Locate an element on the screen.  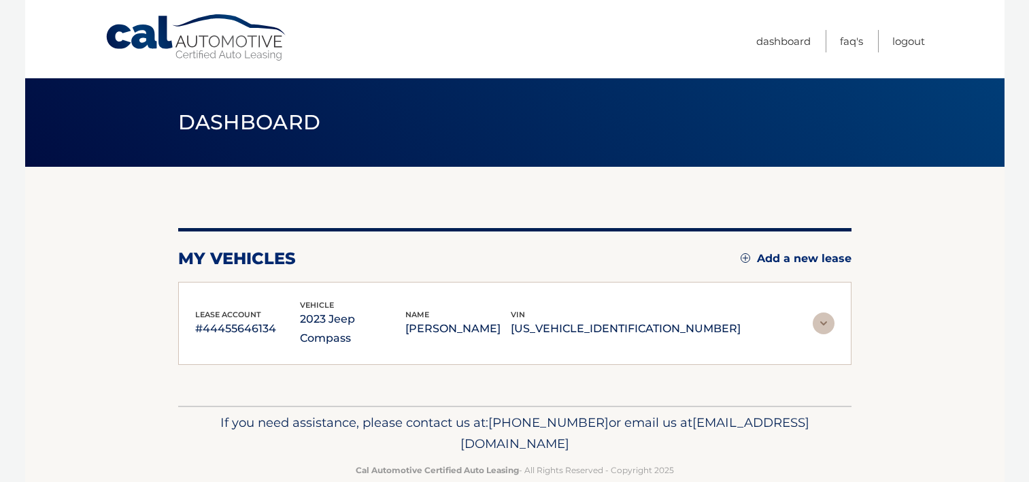
p: - All Rights Reserved - Copyright 2025 is located at coordinates (515, 469).